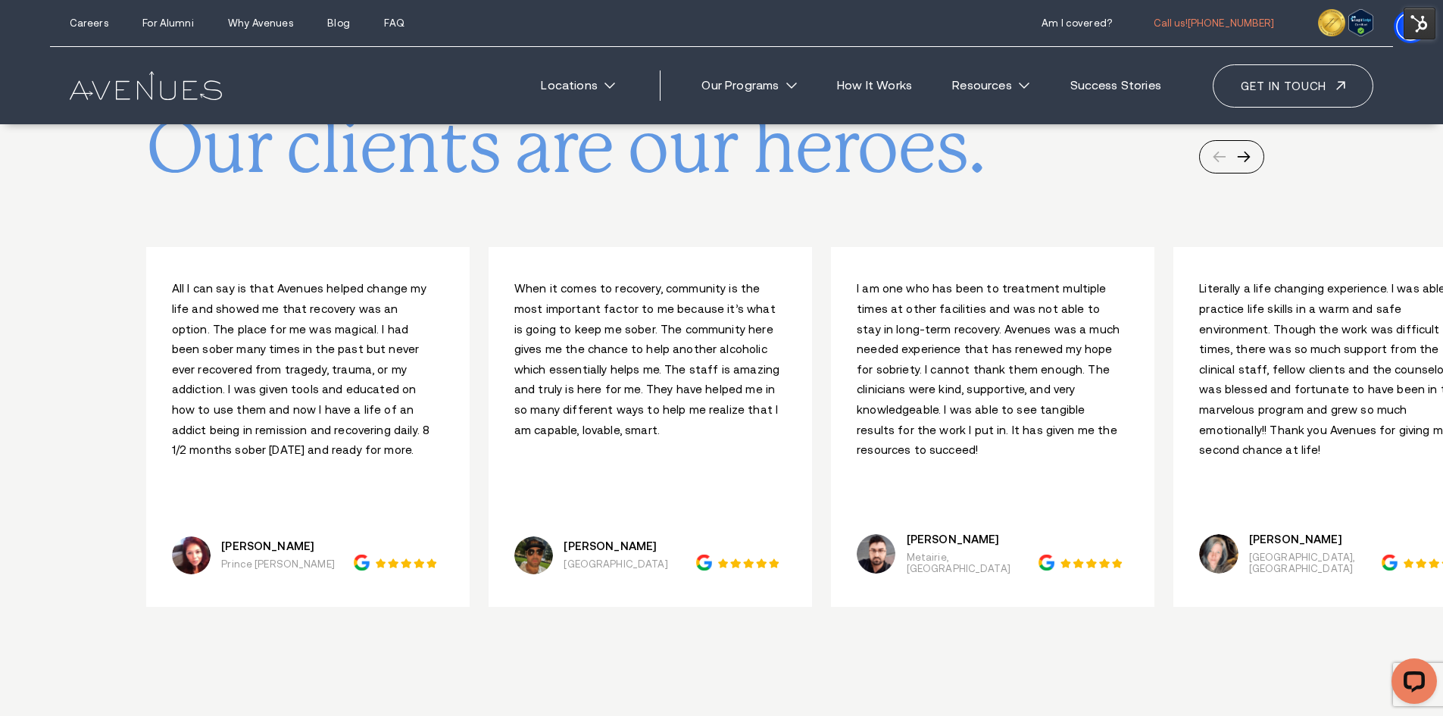 This screenshot has width=1443, height=716. I want to click on a: Blog, so click(339, 23).